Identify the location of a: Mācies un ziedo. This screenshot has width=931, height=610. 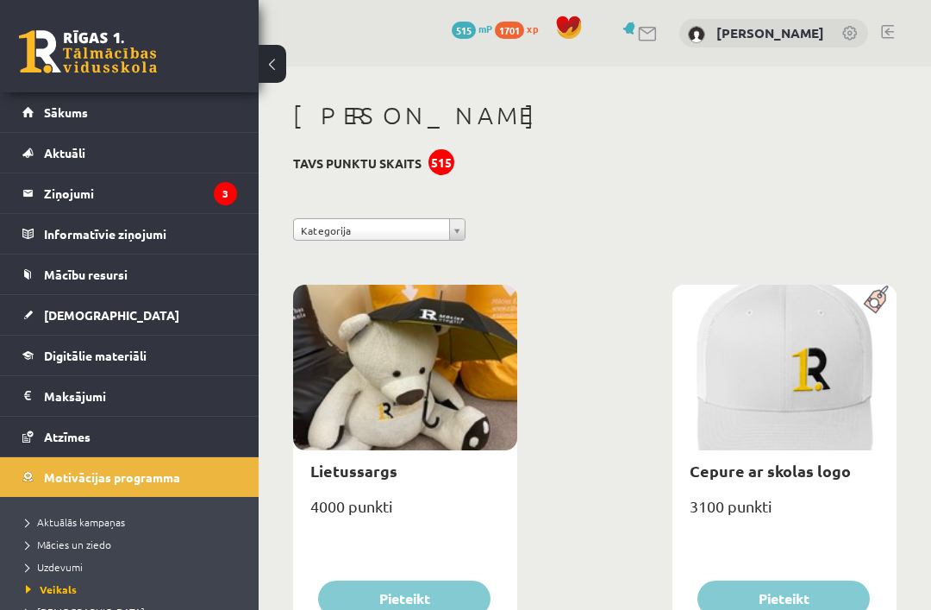
(134, 544).